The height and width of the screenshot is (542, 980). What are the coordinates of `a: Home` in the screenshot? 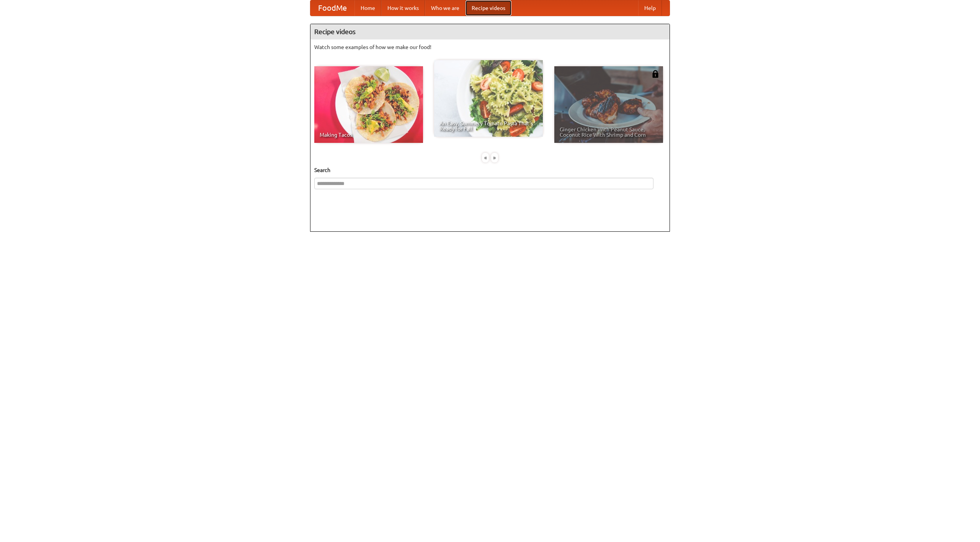 It's located at (368, 8).